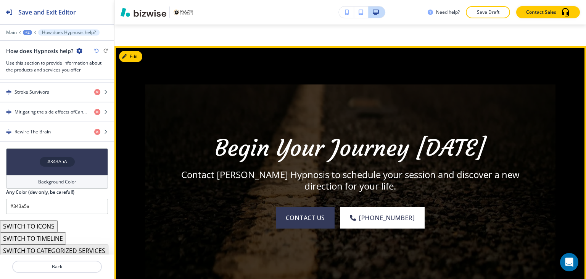 The height and width of the screenshot is (279, 586). What do you see at coordinates (57, 161) in the screenshot?
I see `h4: #343A5A` at bounding box center [57, 161].